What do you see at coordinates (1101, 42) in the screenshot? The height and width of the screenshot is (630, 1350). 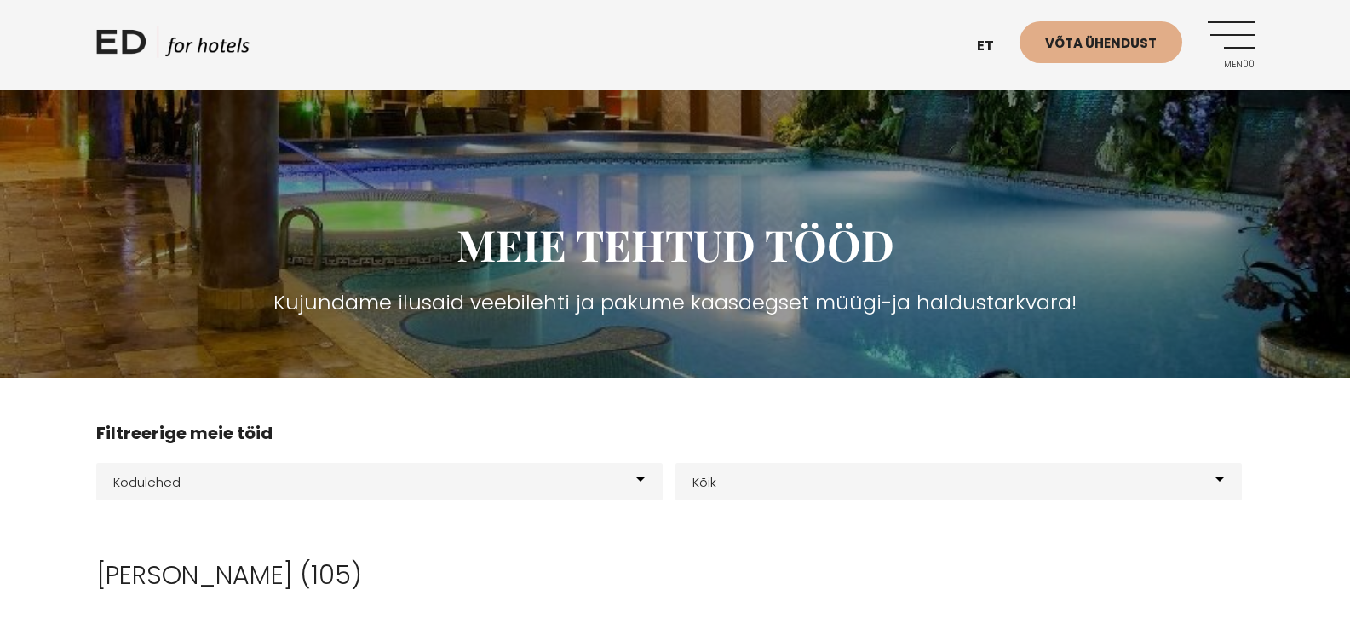 I see `a: Võta ühendust` at bounding box center [1101, 42].